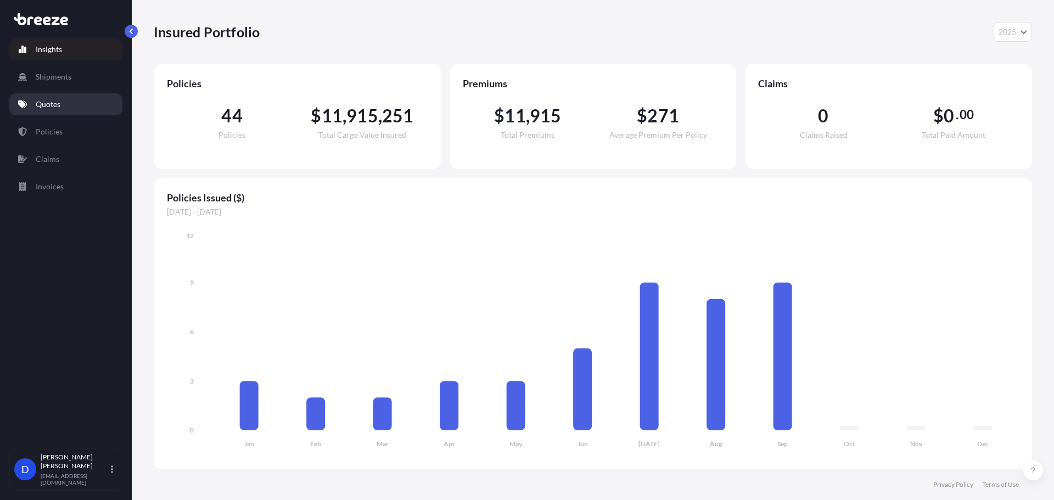 This screenshot has width=1054, height=500. Describe the element at coordinates (716, 443) in the screenshot. I see `tspan: Aug` at that location.